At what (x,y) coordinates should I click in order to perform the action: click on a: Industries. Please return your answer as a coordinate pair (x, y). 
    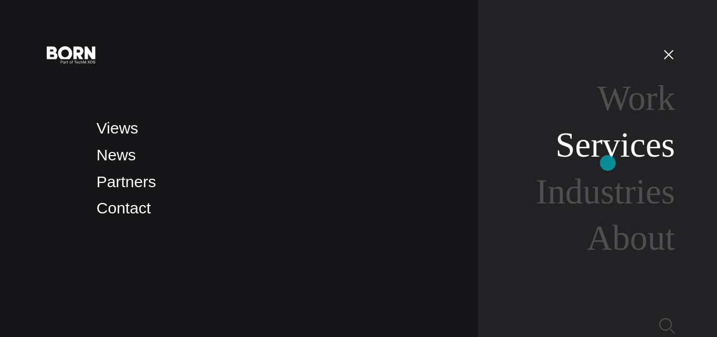
    Looking at the image, I should click on (605, 191).